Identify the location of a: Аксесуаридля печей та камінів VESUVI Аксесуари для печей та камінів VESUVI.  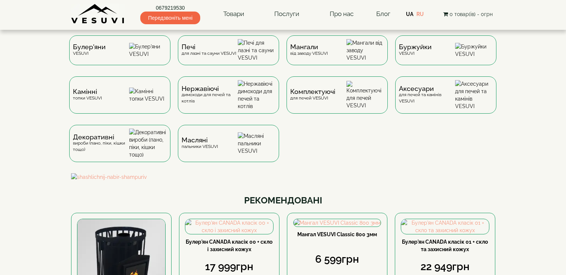
(446, 101).